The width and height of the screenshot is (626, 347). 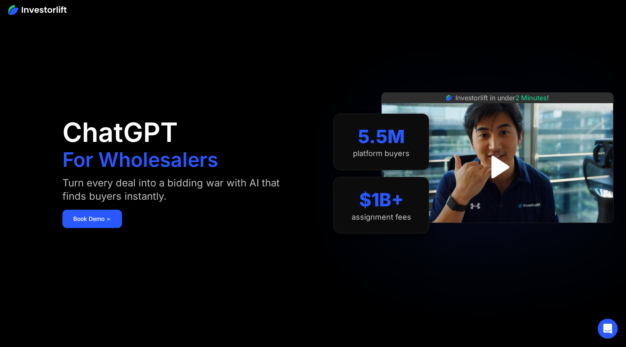 What do you see at coordinates (140, 160) in the screenshot?
I see `h1: For Wholesalers` at bounding box center [140, 160].